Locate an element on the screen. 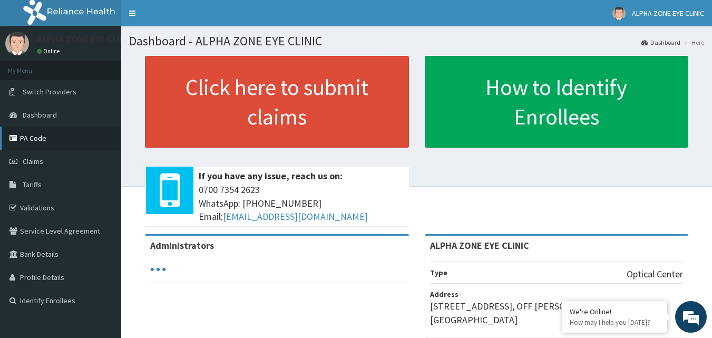  p: Optical Center is located at coordinates (654, 274).